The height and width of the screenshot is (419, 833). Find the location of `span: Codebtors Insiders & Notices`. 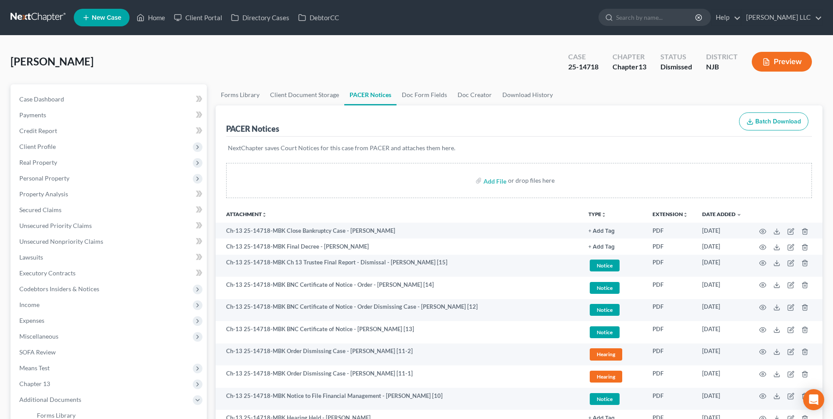

span: Codebtors Insiders & Notices is located at coordinates (59, 288).